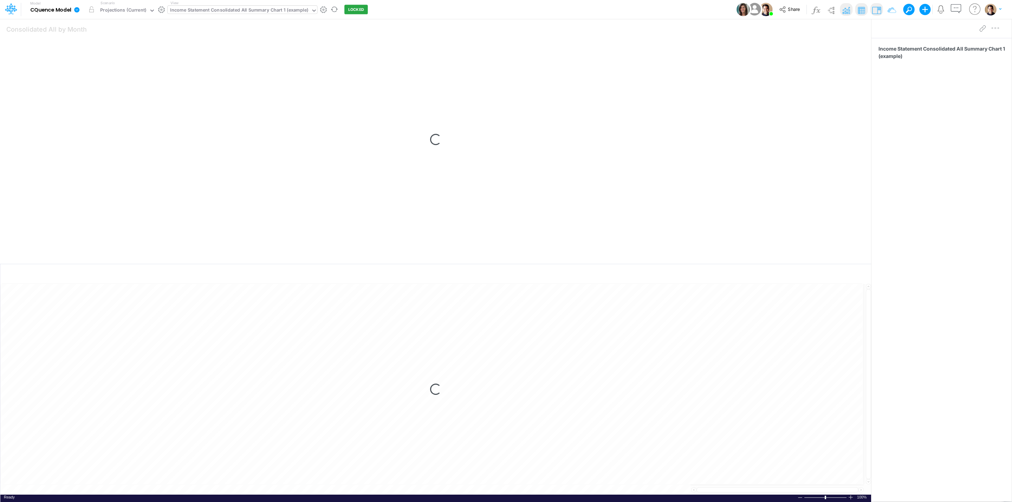 The width and height of the screenshot is (1012, 502). Describe the element at coordinates (940, 9) in the screenshot. I see `a: Notifications` at that location.